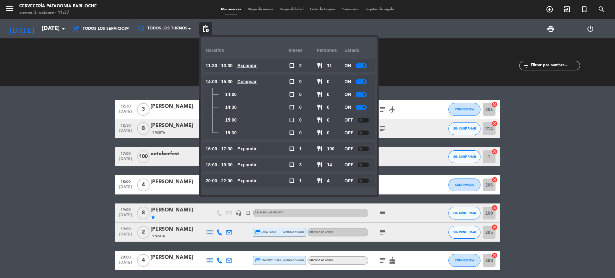  What do you see at coordinates (567, 9) in the screenshot?
I see `i: exit_to_app` at bounding box center [567, 9].